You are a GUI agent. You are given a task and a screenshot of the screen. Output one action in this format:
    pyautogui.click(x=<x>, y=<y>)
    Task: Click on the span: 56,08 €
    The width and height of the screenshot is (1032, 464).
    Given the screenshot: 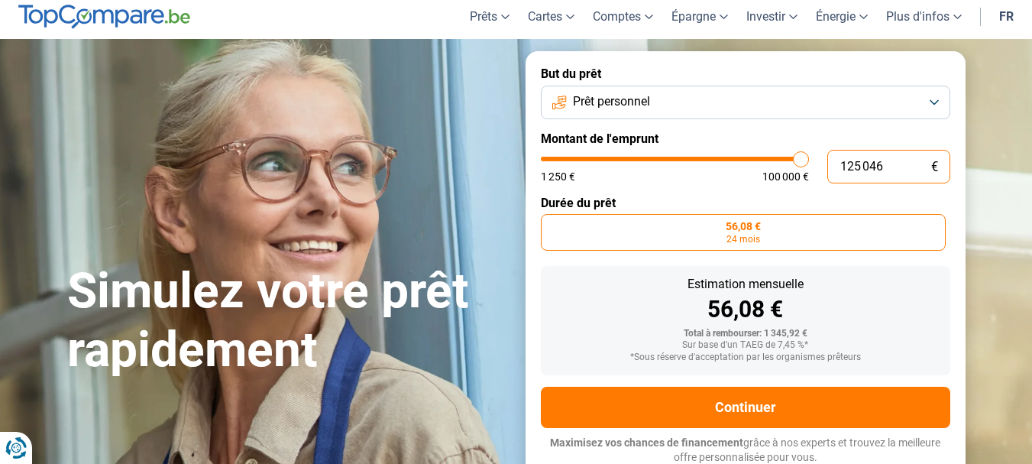 What is the action you would take?
    pyautogui.click(x=743, y=226)
    